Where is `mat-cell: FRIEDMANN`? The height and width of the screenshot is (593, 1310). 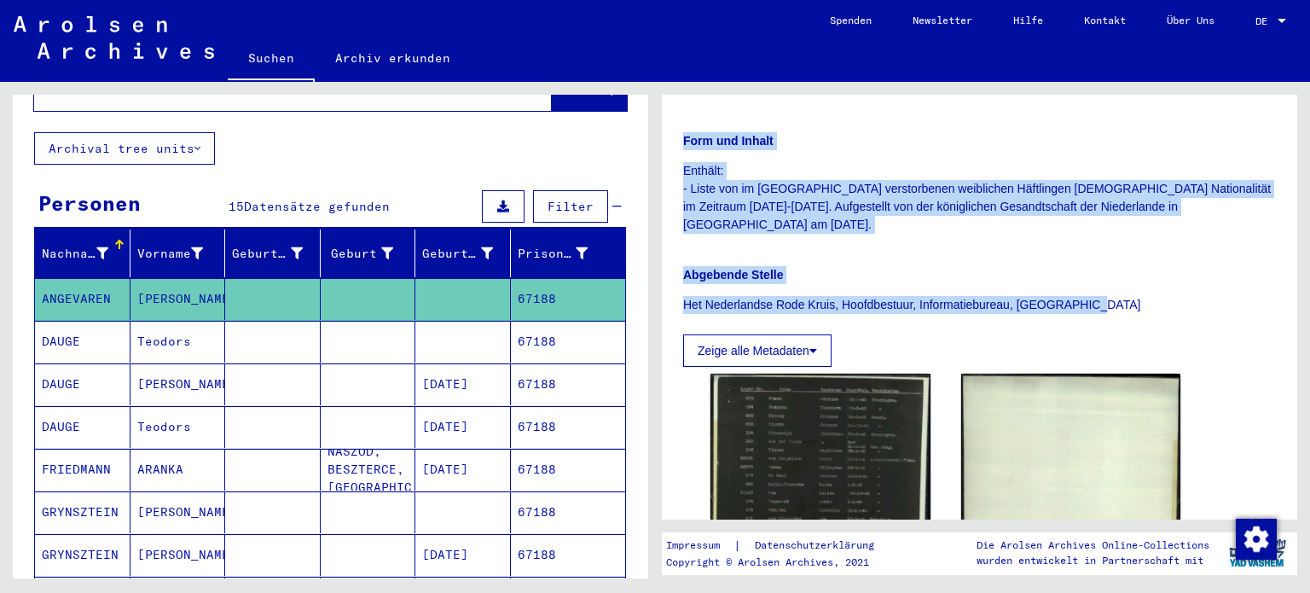 mat-cell: FRIEDMANN is located at coordinates (83, 469).